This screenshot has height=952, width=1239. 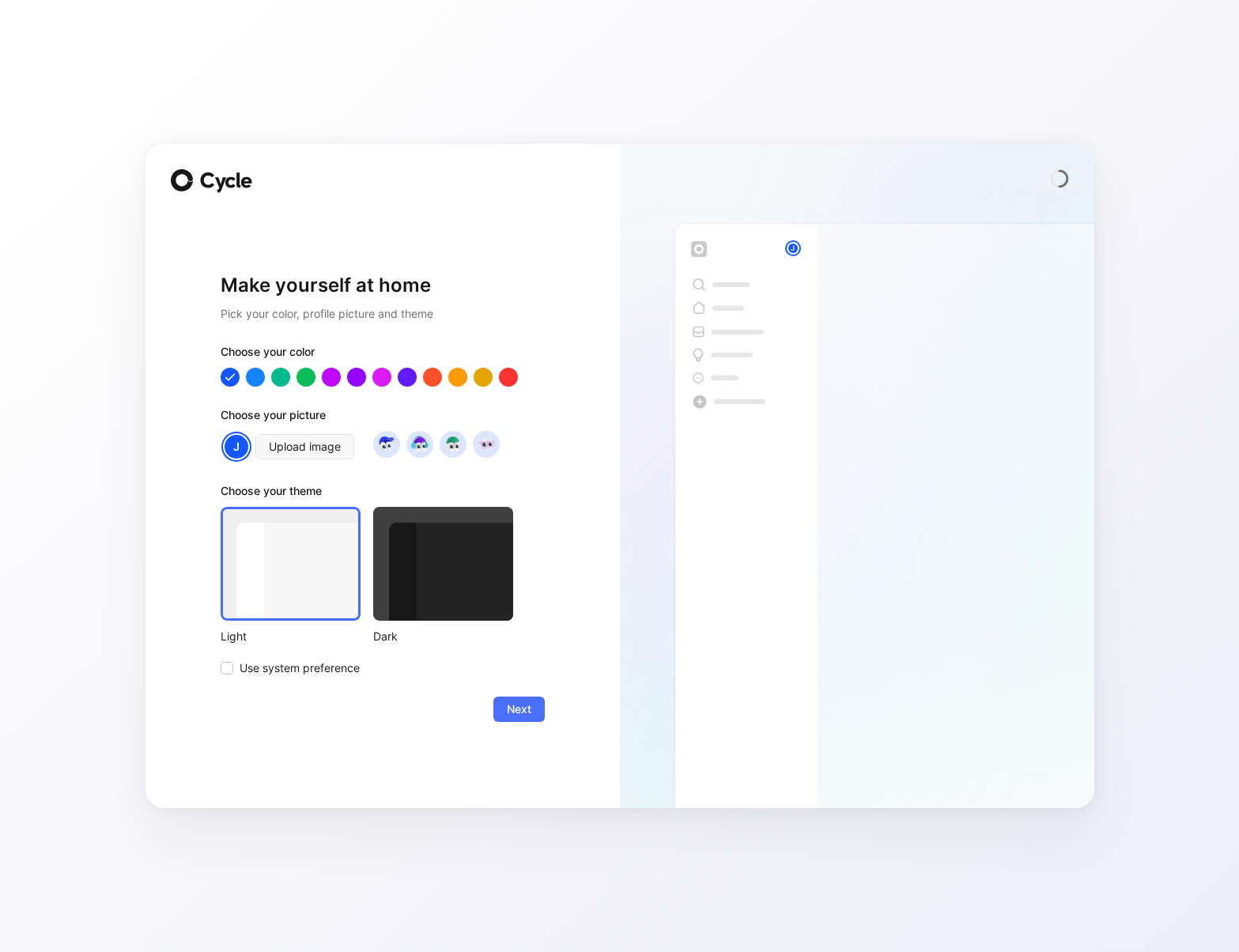 I want to click on span: Next, so click(x=519, y=709).